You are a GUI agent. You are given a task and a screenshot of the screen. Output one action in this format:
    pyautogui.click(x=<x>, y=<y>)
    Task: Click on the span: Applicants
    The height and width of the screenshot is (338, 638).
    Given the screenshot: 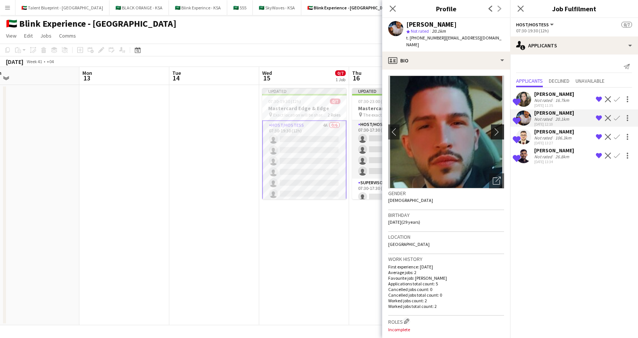 What is the action you would take?
    pyautogui.click(x=529, y=81)
    